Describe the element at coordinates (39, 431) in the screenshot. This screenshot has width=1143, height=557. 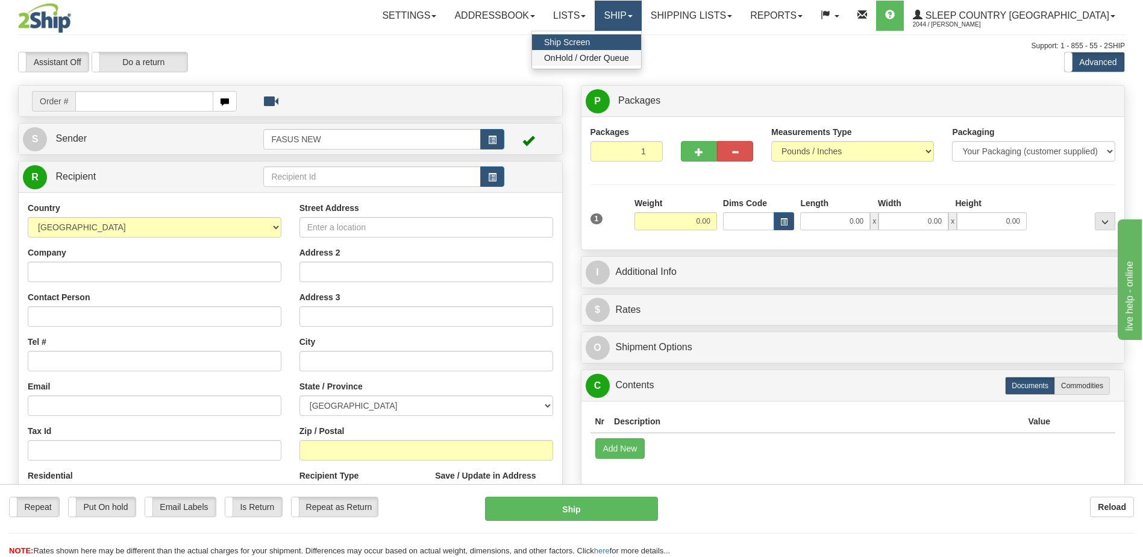
I see `label: Tax Id` at that location.